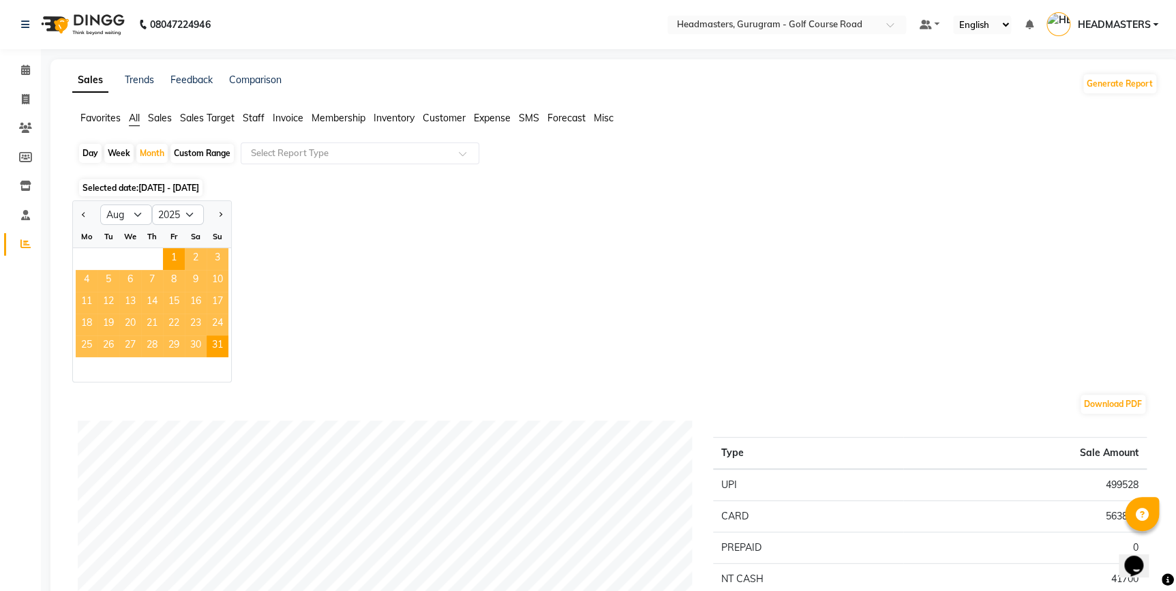  Describe the element at coordinates (174, 281) in the screenshot. I see `div: Friday, August 8, 2025` at that location.